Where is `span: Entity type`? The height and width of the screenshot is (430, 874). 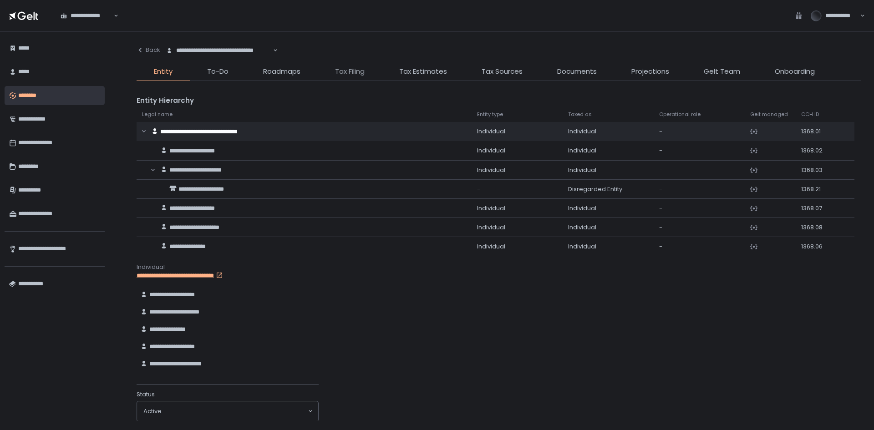
span: Entity type is located at coordinates (490, 114).